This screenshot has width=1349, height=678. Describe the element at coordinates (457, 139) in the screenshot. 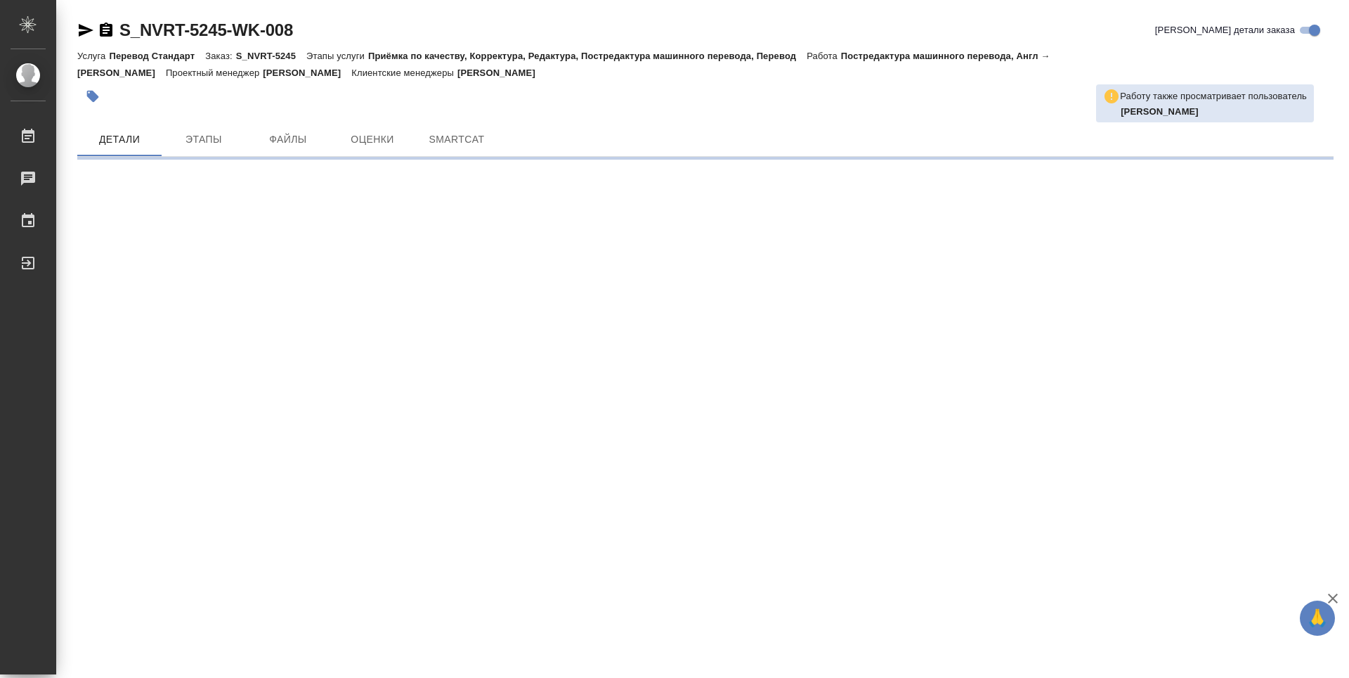

I see `span: SmartCat` at that location.